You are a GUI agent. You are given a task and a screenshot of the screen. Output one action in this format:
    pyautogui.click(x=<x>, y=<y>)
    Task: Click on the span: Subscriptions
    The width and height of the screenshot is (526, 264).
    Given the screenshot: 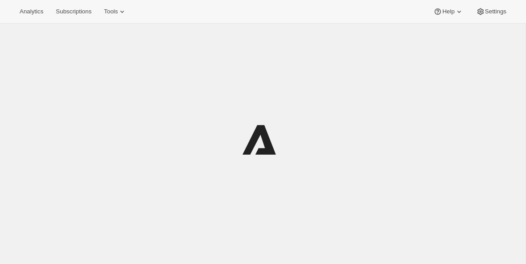 What is the action you would take?
    pyautogui.click(x=74, y=12)
    